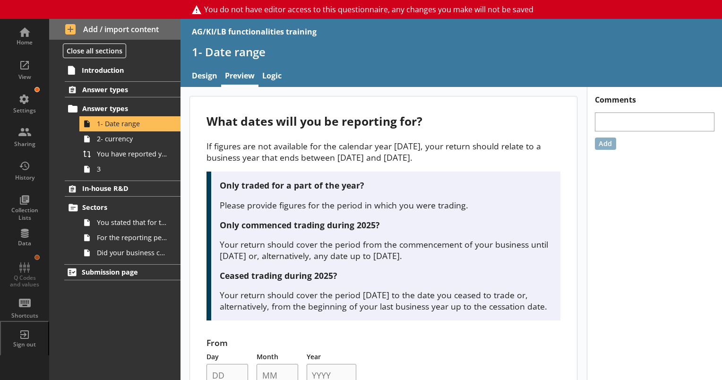 This screenshot has width=722, height=380. Describe the element at coordinates (132, 237) in the screenshot. I see `span: For the reporting period, for which of the following product codes has your business carried out ...` at that location.